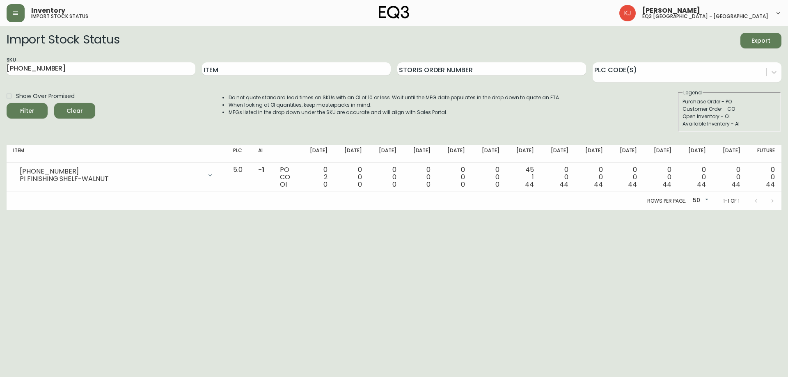 This screenshot has height=377, width=788. What do you see at coordinates (117, 154) in the screenshot?
I see `th: Item` at bounding box center [117, 154].